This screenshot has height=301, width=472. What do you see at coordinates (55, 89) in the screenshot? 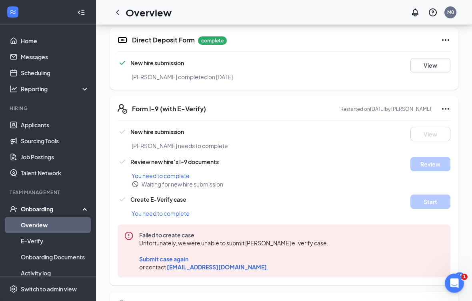
I see `div: Reporting` at bounding box center [55, 89].